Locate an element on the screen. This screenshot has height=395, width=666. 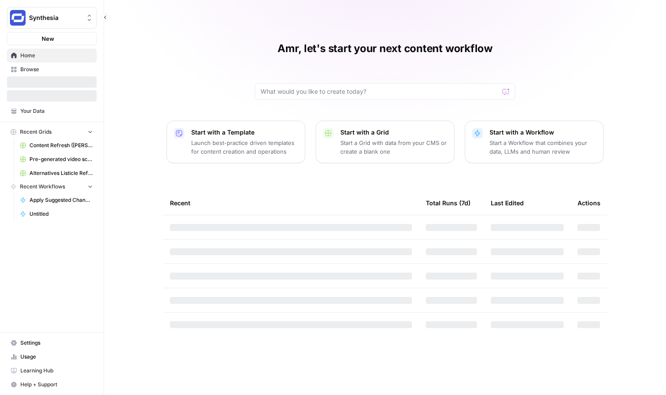
button: Help + Support is located at coordinates (52, 384).